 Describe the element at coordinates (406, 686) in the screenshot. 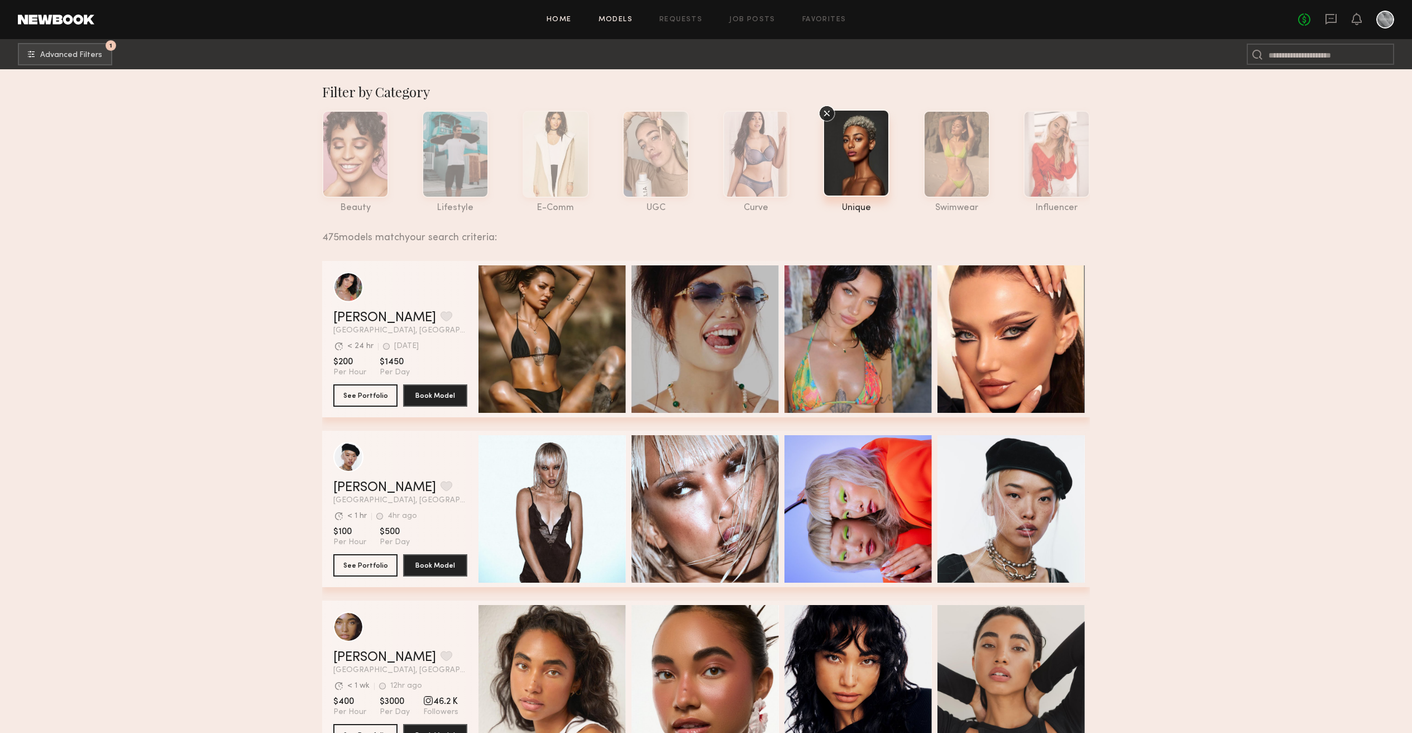

I see `div: 12hr ago` at that location.